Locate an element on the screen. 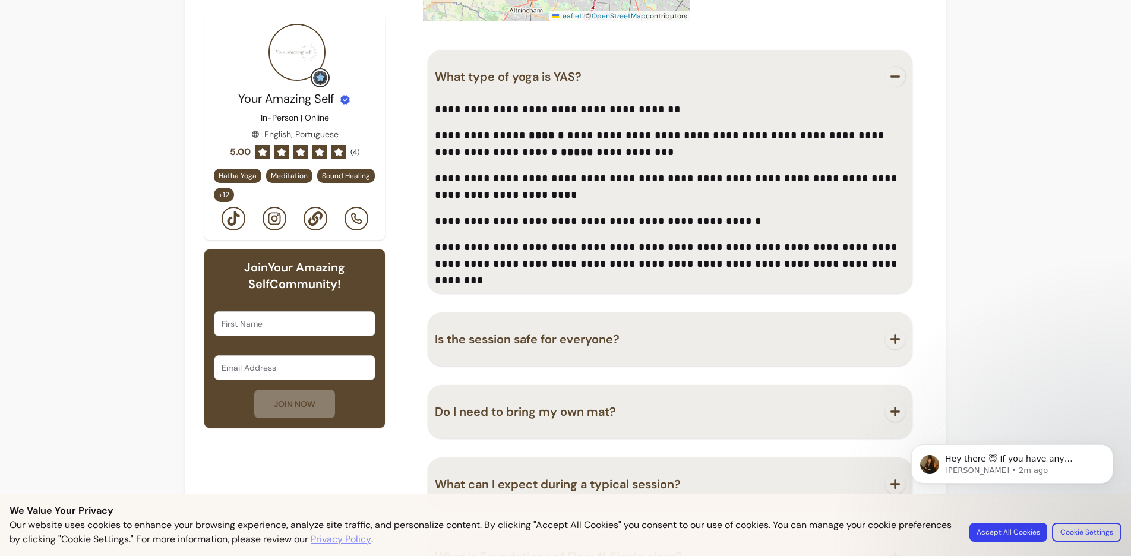 The width and height of the screenshot is (1131, 556). span: ( 4 ) is located at coordinates (355, 152).